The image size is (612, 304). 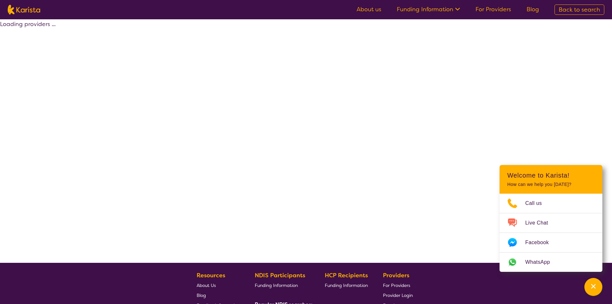 I want to click on h2: Welcome to Karista!, so click(x=551, y=175).